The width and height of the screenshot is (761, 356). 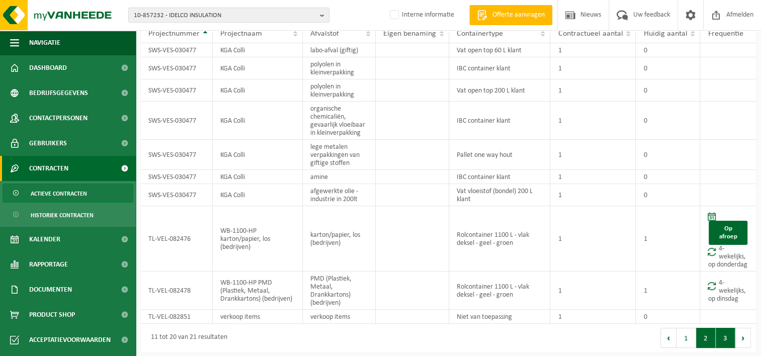 I want to click on td: 4-wekelijks, op donderdag, so click(x=728, y=239).